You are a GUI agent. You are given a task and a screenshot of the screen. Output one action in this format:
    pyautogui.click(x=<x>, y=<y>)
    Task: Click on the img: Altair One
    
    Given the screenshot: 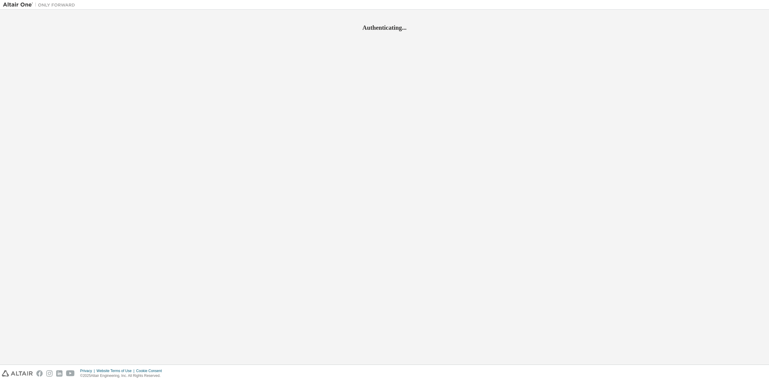 What is the action you would take?
    pyautogui.click(x=41, y=5)
    